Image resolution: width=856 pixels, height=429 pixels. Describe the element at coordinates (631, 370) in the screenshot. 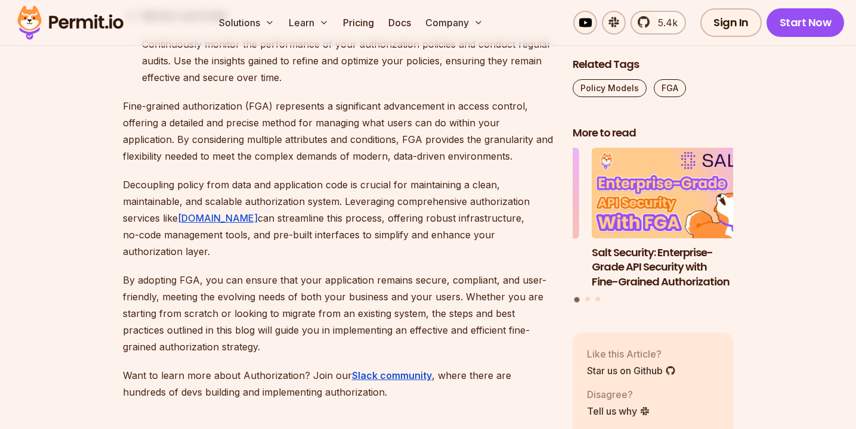

I see `a: Star us on Github` at that location.